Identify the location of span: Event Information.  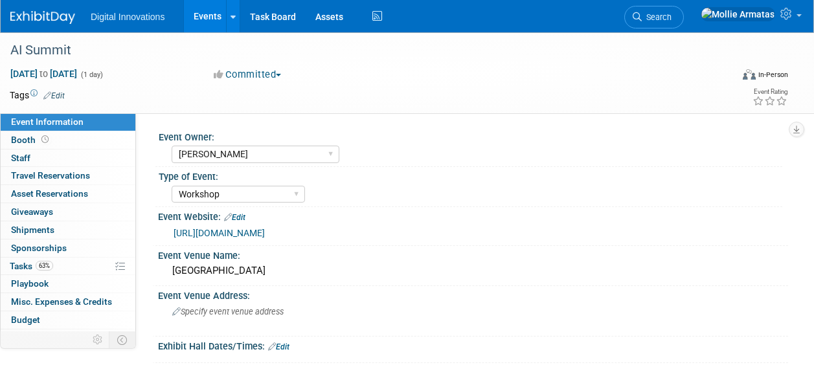
(47, 122).